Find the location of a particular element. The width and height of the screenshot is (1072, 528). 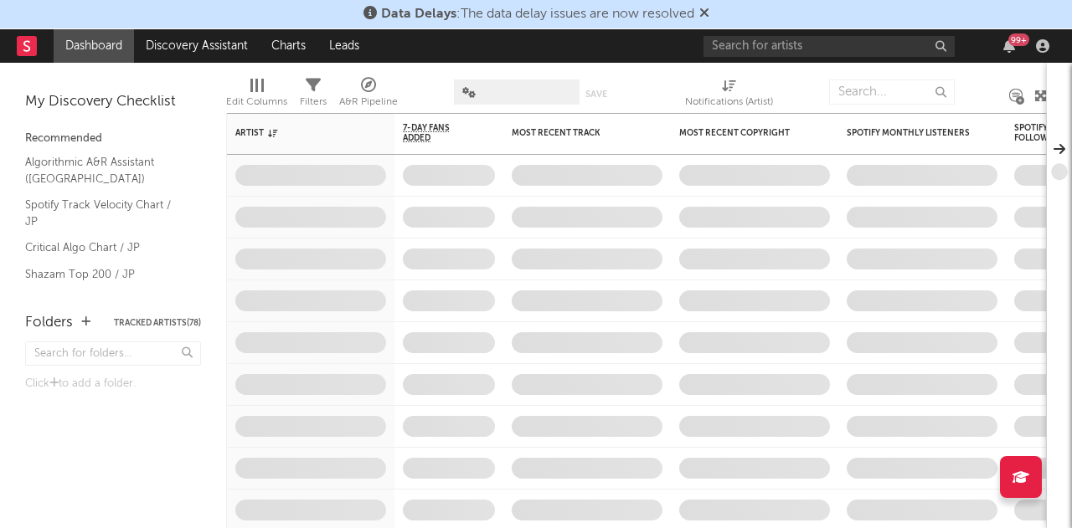

a: Critical Algo Chart / JP is located at coordinates (105, 248).